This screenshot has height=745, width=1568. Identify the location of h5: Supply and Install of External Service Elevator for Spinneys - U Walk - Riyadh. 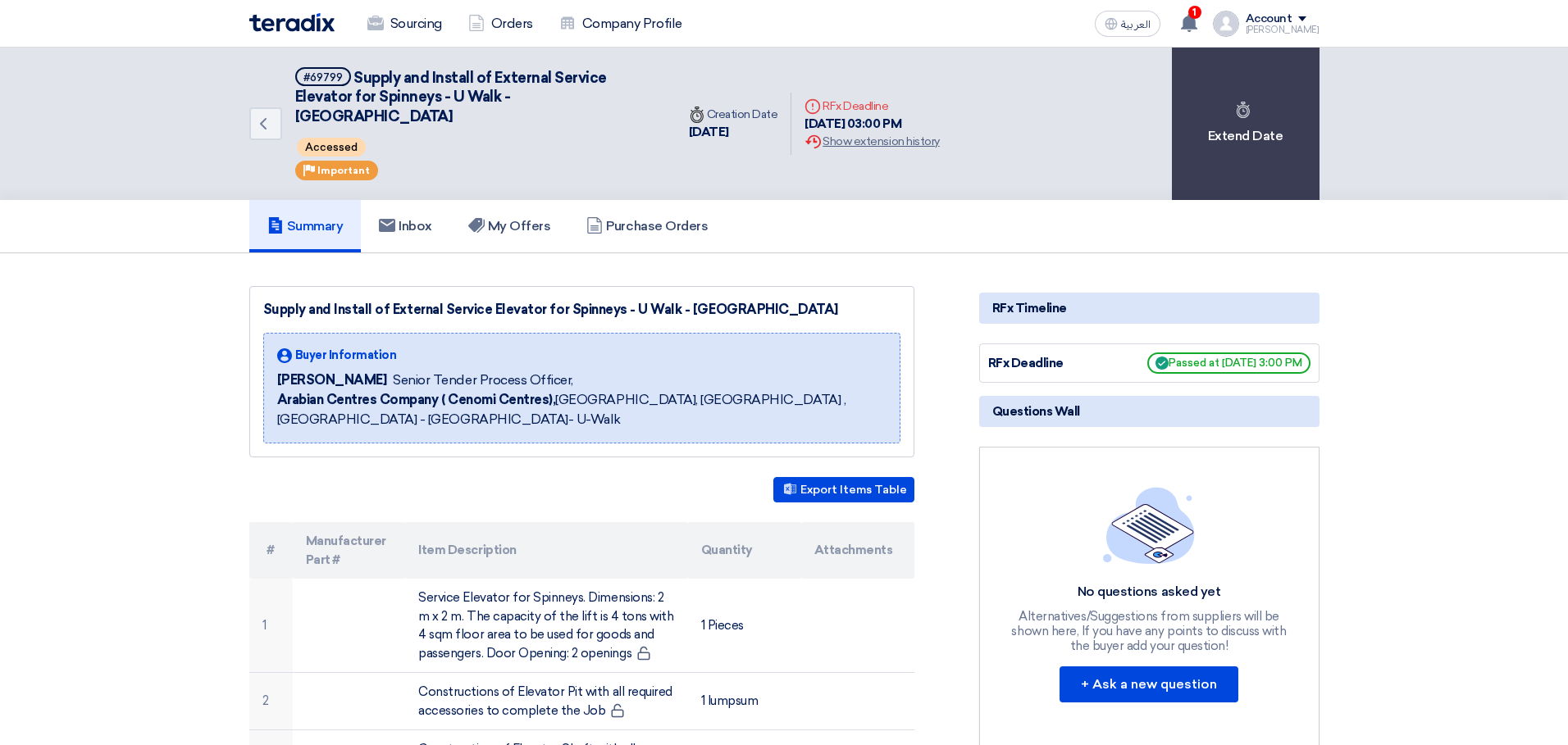
(476, 97).